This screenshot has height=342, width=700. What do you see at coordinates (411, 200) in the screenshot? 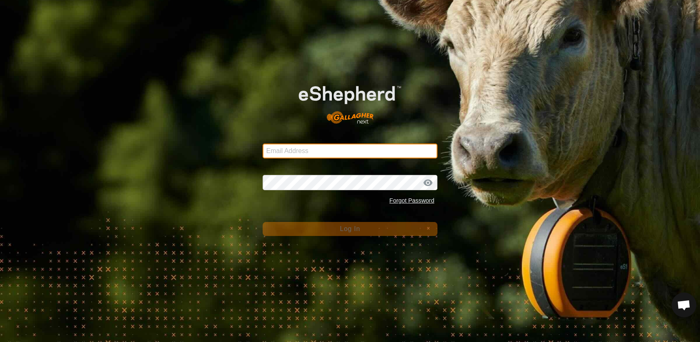
I see `a: Forgot Password` at bounding box center [411, 200].